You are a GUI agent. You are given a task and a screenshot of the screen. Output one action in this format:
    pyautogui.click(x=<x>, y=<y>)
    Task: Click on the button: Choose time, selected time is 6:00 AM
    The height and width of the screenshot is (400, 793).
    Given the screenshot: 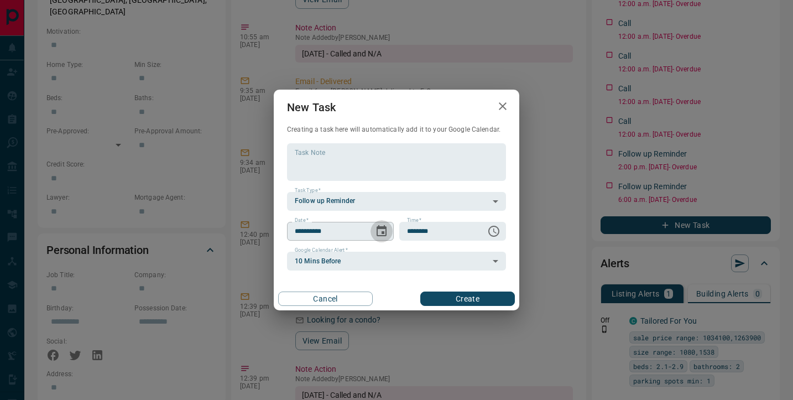 What is the action you would take?
    pyautogui.click(x=494, y=231)
    